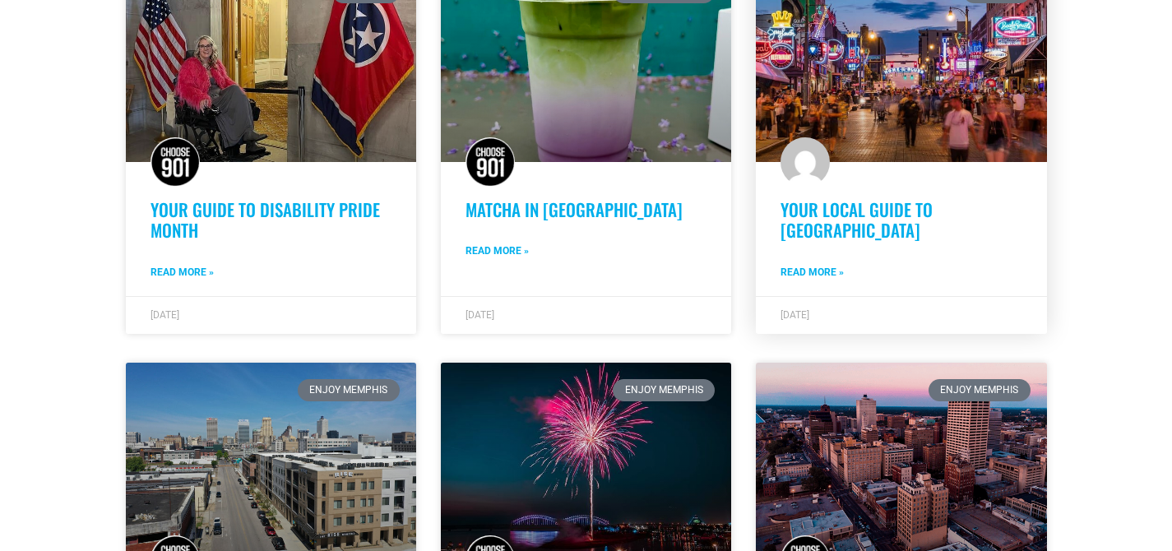 Image resolution: width=1172 pixels, height=551 pixels. Describe the element at coordinates (182, 272) in the screenshot. I see `a: Read more about Your Guide to Disability Pride Month` at that location.